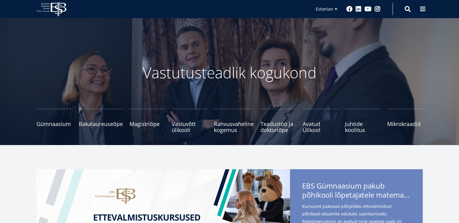 This screenshot has width=459, height=223. What do you see at coordinates (350, 9) in the screenshot?
I see `a: Facebook` at bounding box center [350, 9].